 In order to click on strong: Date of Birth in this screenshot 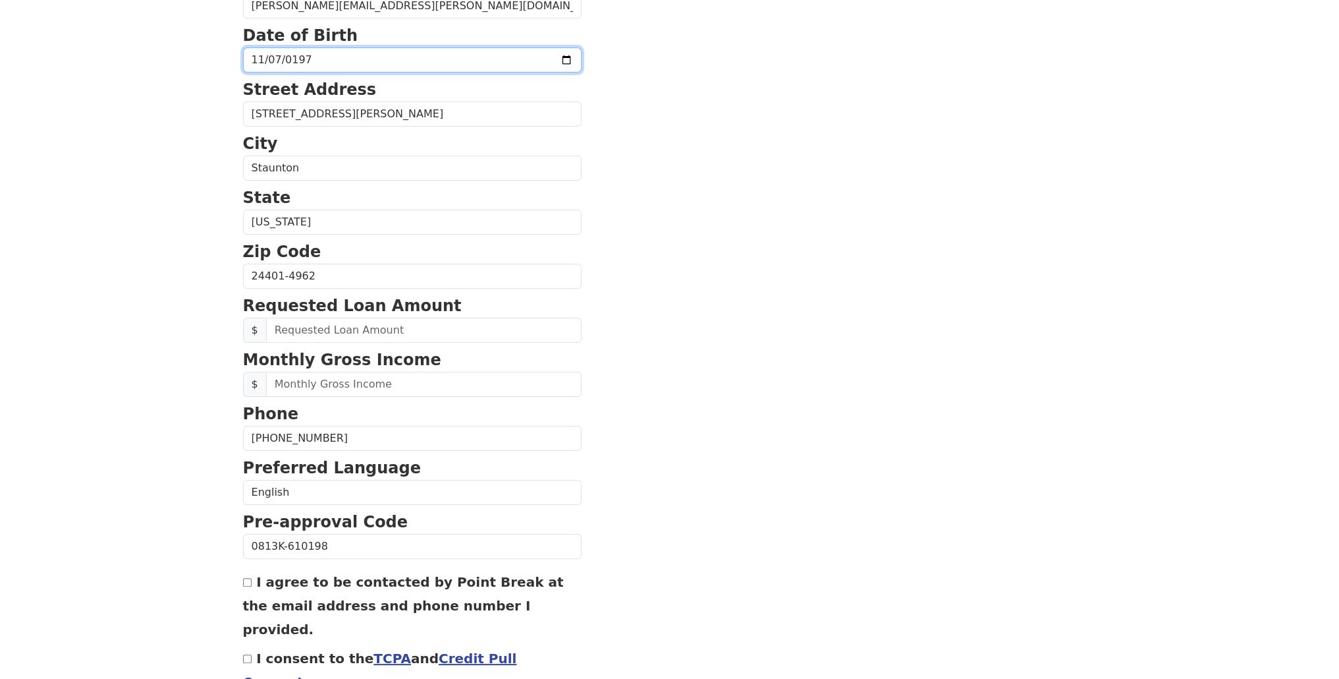, I will do `click(300, 36)`.